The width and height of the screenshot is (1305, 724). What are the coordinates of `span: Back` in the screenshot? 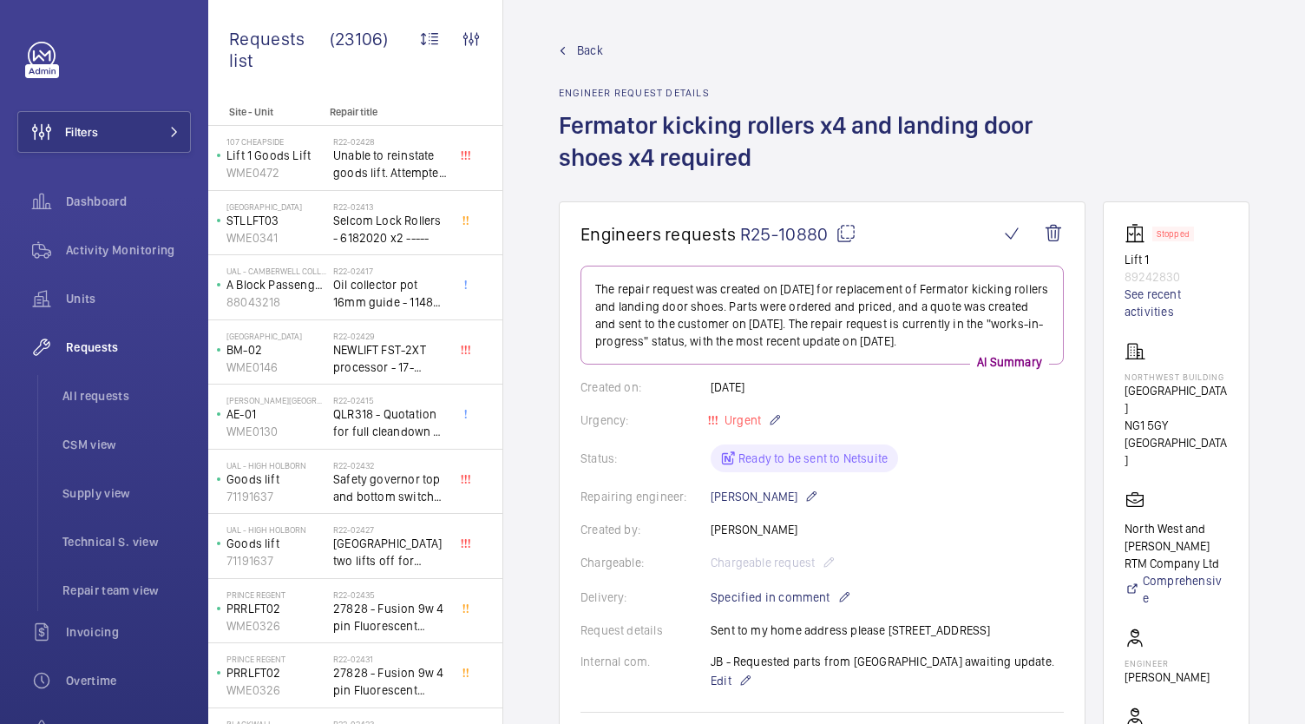 It's located at (590, 50).